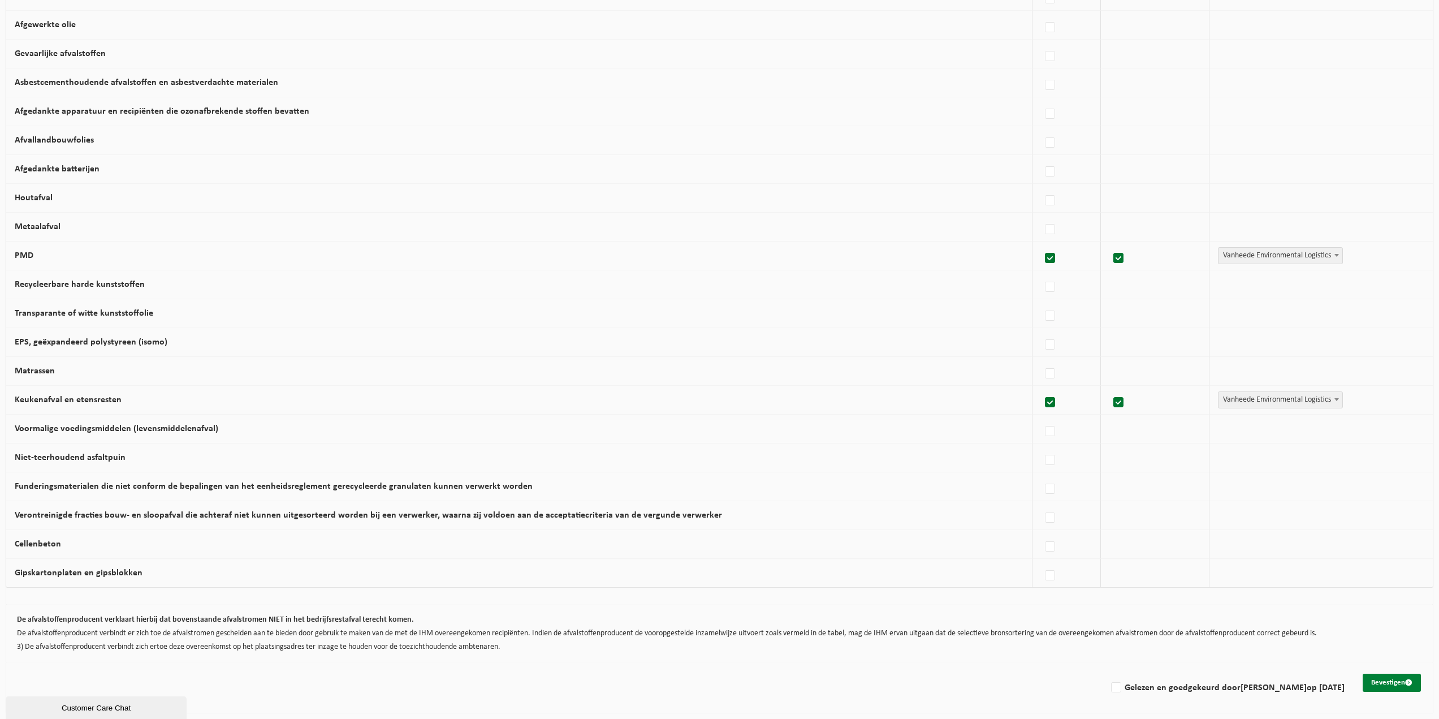 The height and width of the screenshot is (719, 1439). What do you see at coordinates (24, 256) in the screenshot?
I see `label: PMD` at bounding box center [24, 256].